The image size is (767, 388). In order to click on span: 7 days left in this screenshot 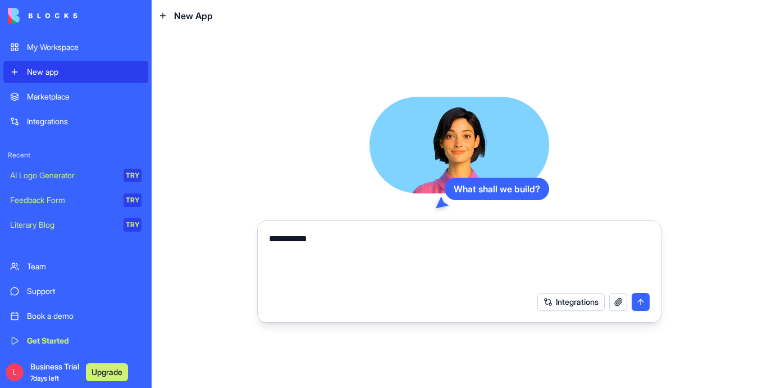, I will do `click(44, 377)`.